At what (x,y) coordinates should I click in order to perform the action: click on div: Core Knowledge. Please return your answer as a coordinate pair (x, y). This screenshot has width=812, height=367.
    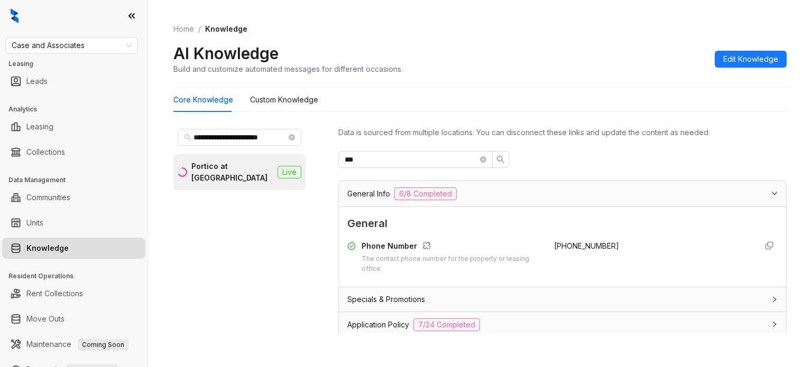
    Looking at the image, I should click on (203, 100).